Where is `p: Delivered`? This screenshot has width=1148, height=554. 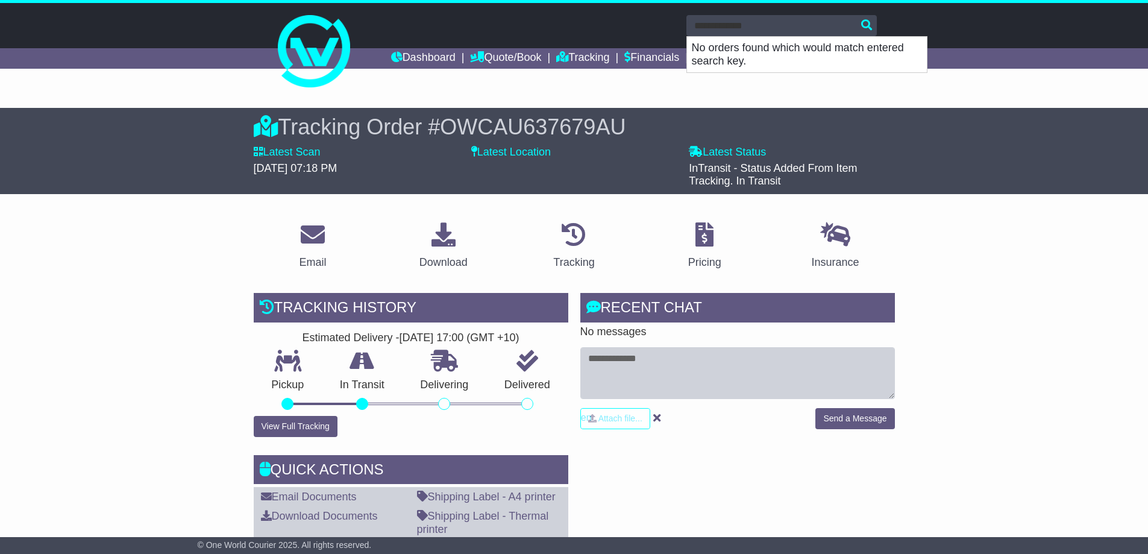 p: Delivered is located at coordinates (527, 385).